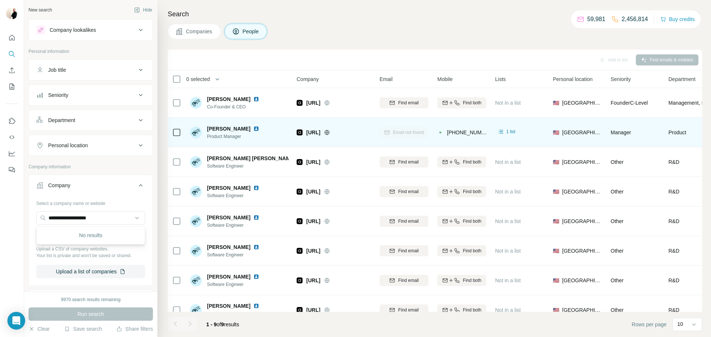 This screenshot has height=337, width=711. Describe the element at coordinates (91, 256) in the screenshot. I see `p: Your list is private and won't be saved or shared.` at that location.